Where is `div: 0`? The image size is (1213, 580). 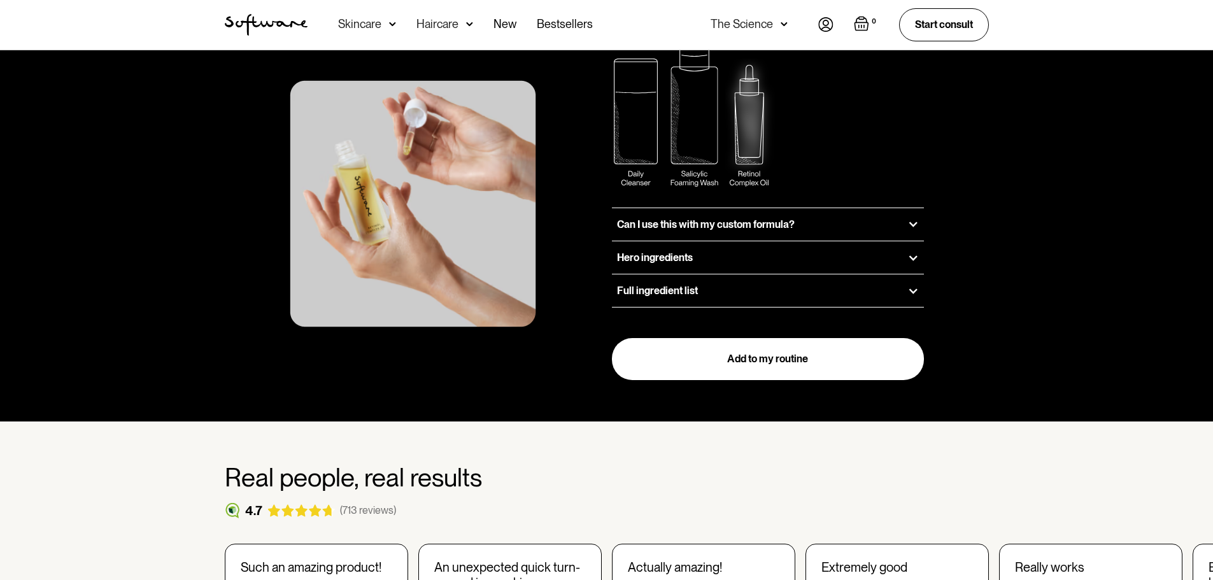
div: 0 is located at coordinates (873, 22).